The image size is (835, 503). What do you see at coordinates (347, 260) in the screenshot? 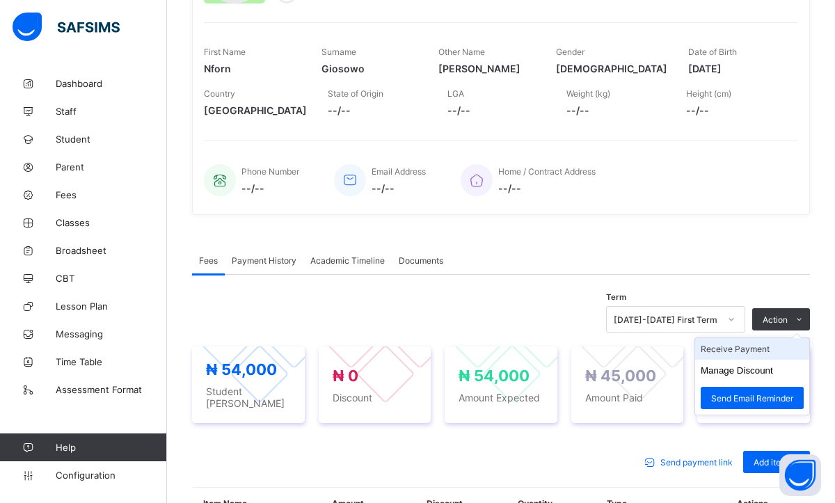
I see `span: Academic Timeline` at bounding box center [347, 260].